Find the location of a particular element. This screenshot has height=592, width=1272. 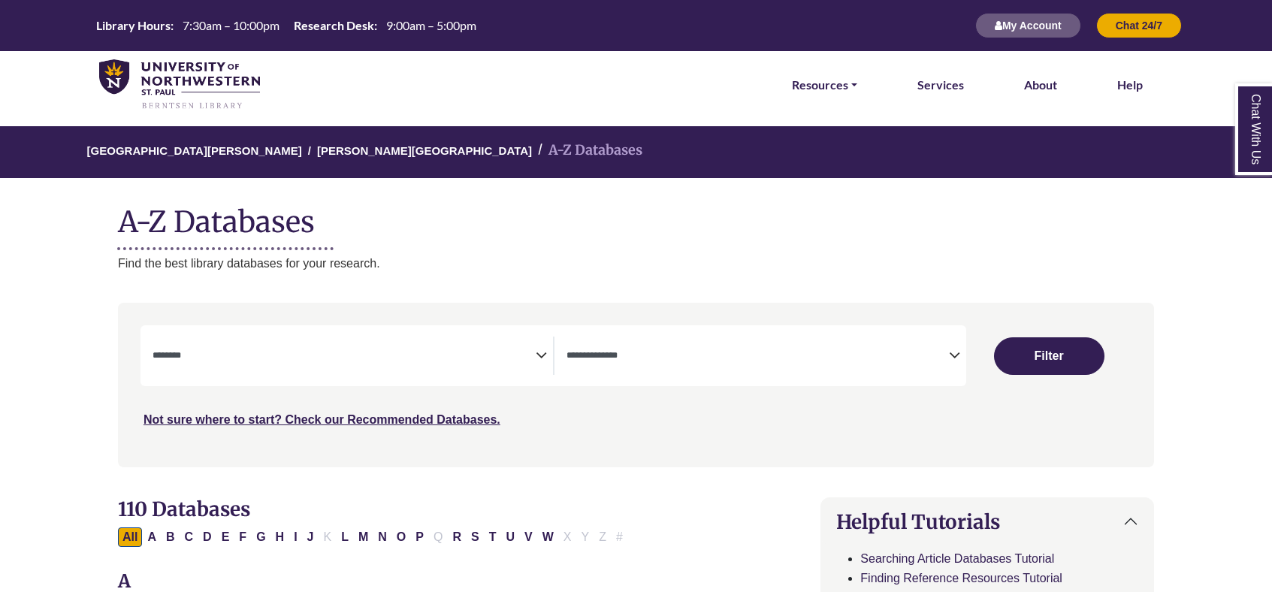

a: About is located at coordinates (1041, 85).